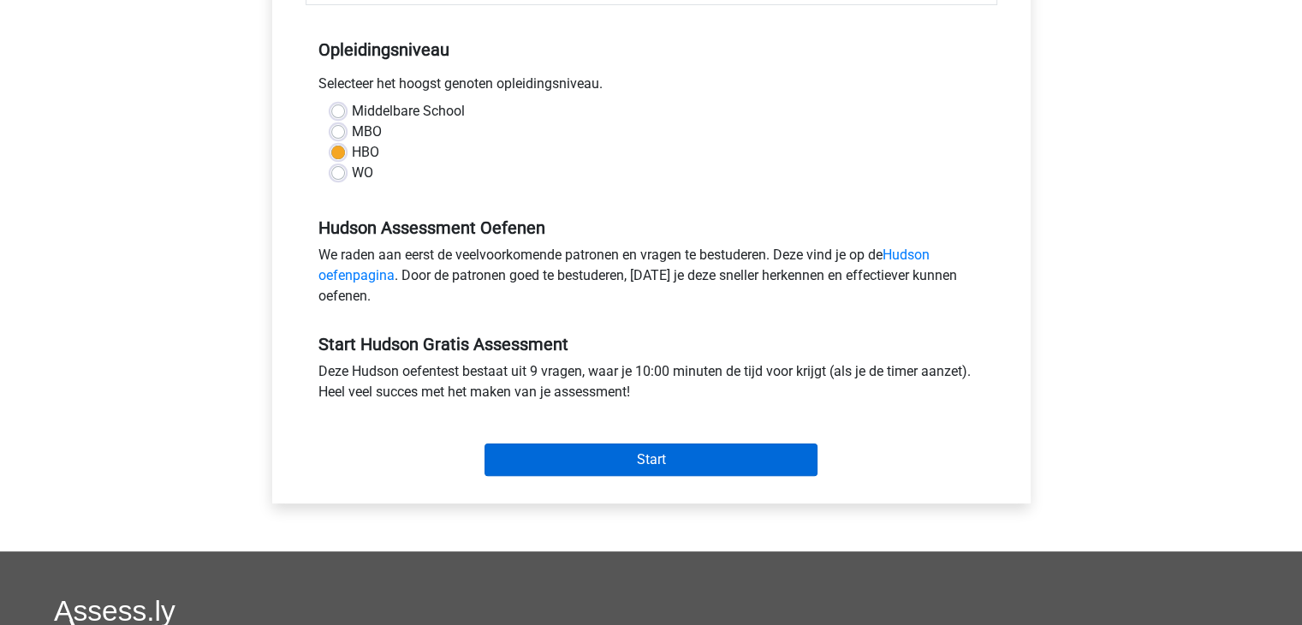  I want to click on h5: Opleidingsniveau, so click(651, 50).